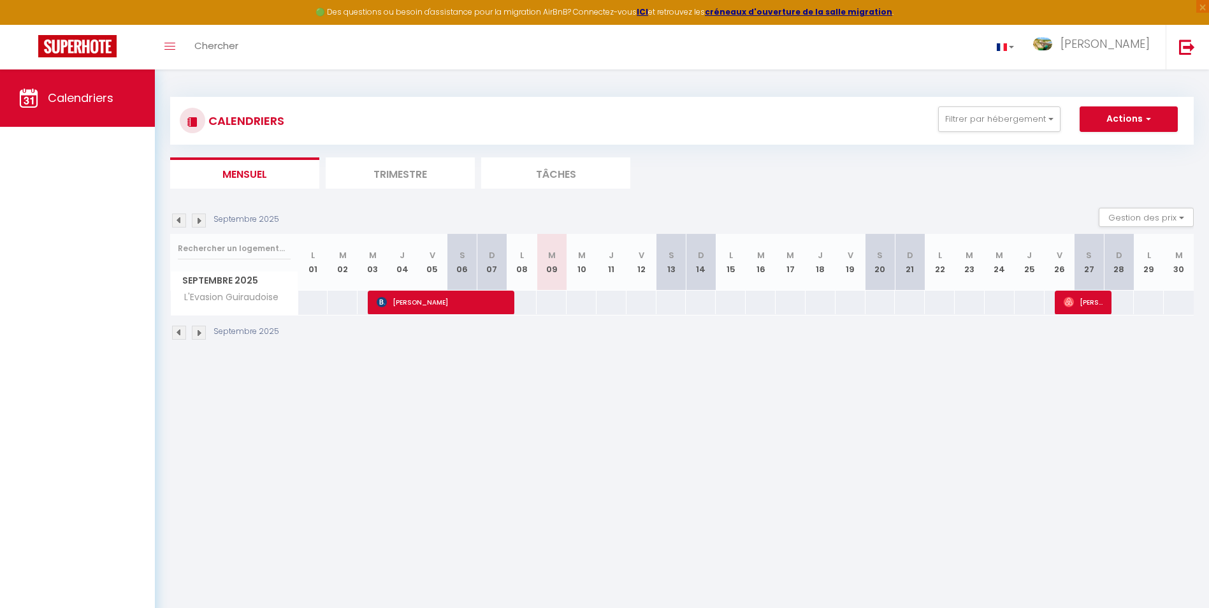  What do you see at coordinates (790, 262) in the screenshot?
I see `th: 17` at bounding box center [790, 262].